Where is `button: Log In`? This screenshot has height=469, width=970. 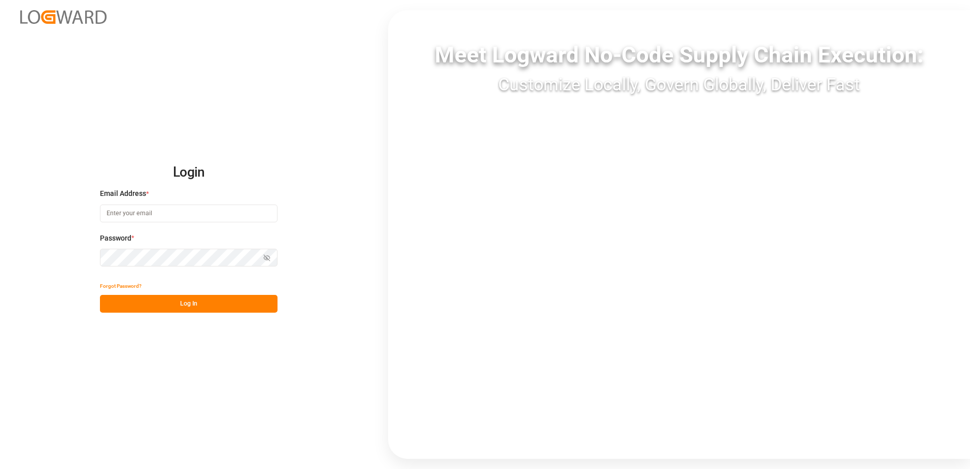 button: Log In is located at coordinates (189, 303).